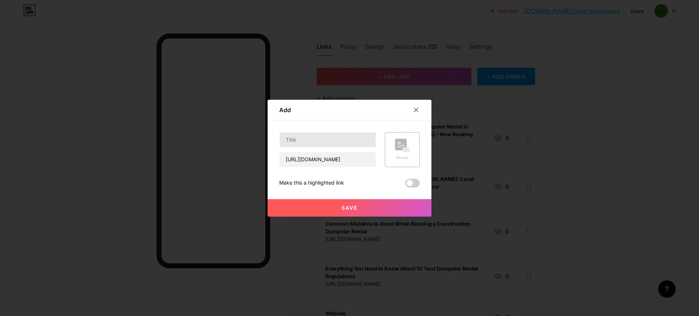 The width and height of the screenshot is (699, 316). Describe the element at coordinates (328, 159) in the screenshot. I see `input: URL` at that location.